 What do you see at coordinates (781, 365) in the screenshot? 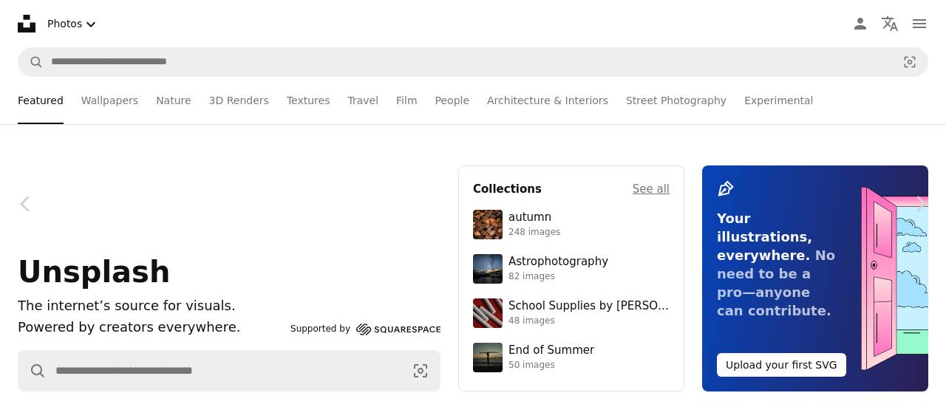
I see `button: Upload your first SVG` at bounding box center [781, 365].